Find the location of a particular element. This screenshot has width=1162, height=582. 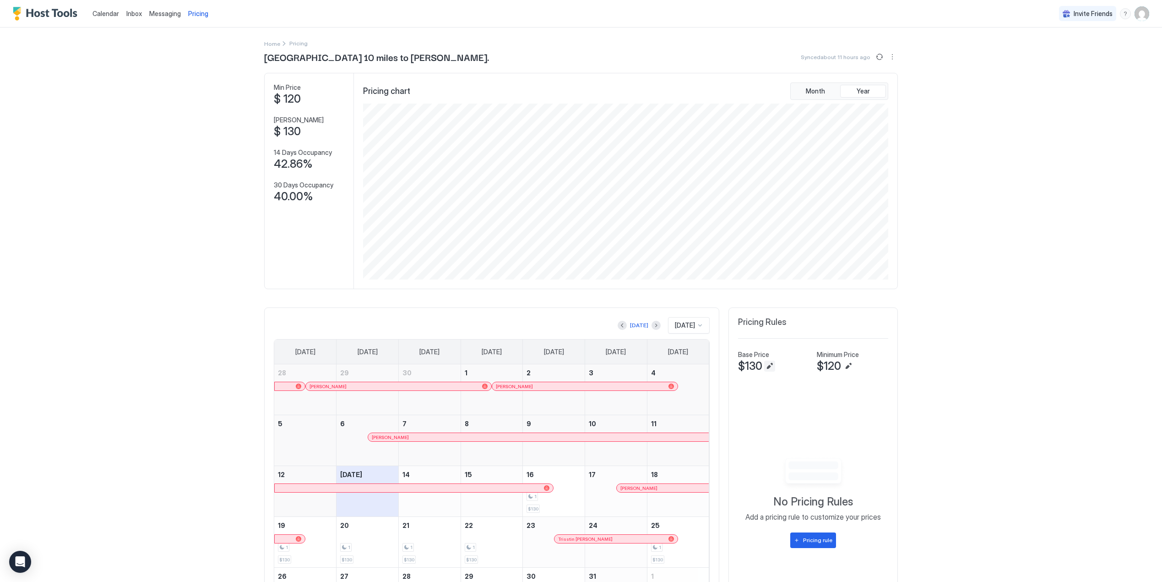

span: 28 is located at coordinates (282, 372).